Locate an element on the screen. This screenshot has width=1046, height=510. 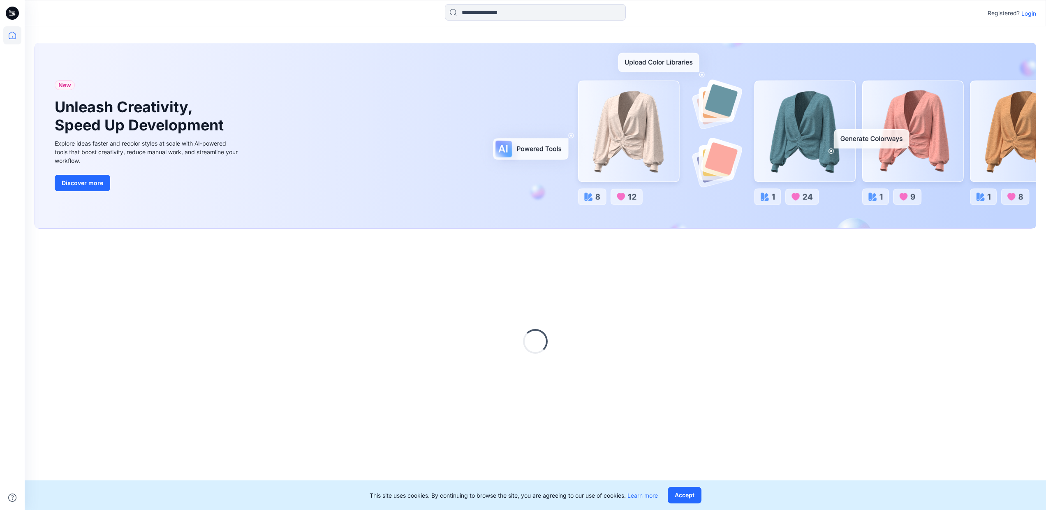
p: Registered? is located at coordinates (1004, 13).